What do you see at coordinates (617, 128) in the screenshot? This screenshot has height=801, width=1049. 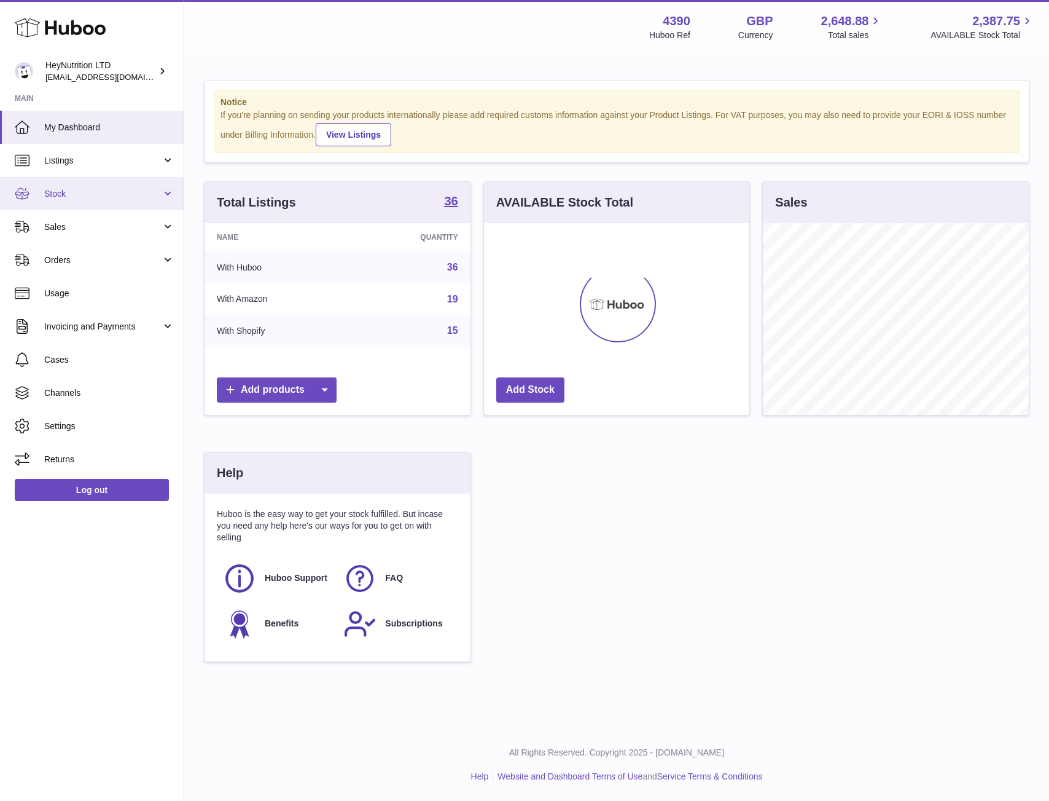 I see `div: If you're planning on sending your products internationally please add required customs informati...` at bounding box center [617, 128].